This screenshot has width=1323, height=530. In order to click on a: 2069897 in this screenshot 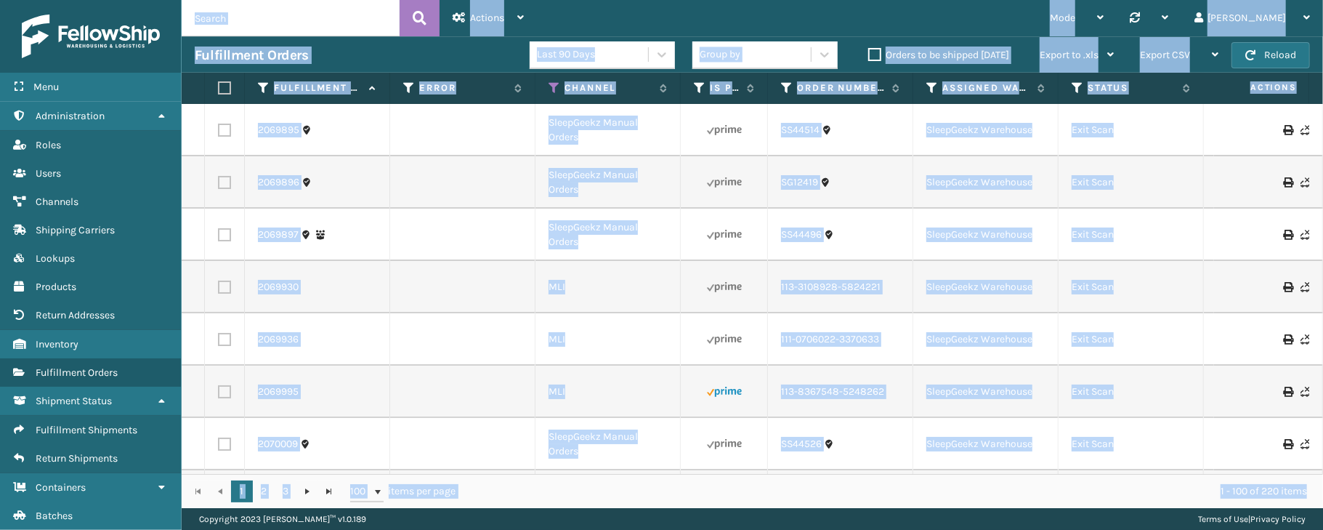, I will do `click(278, 235)`.